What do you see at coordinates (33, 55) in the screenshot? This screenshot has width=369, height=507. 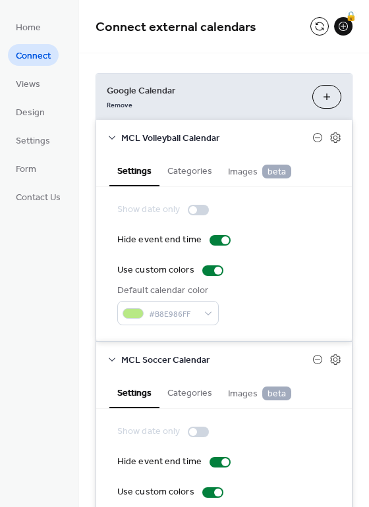 I see `a: Connect` at bounding box center [33, 55].